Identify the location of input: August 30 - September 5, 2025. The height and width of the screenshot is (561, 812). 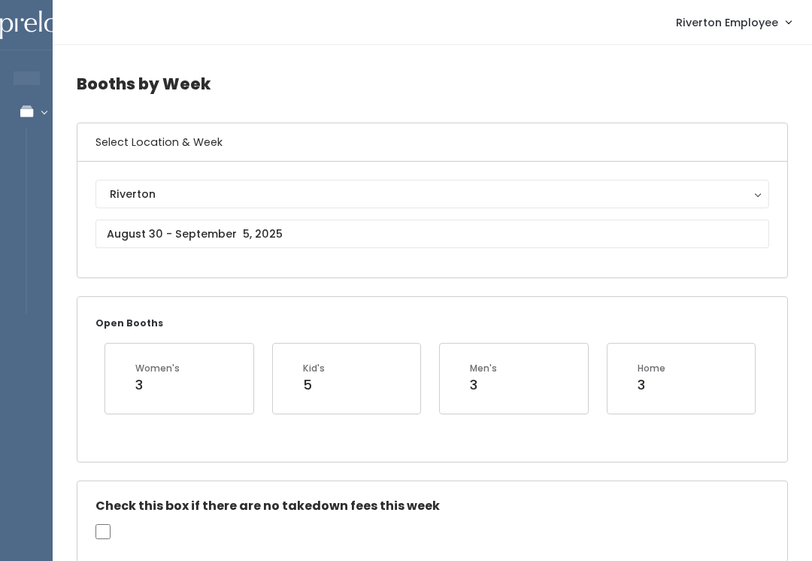
(432, 234).